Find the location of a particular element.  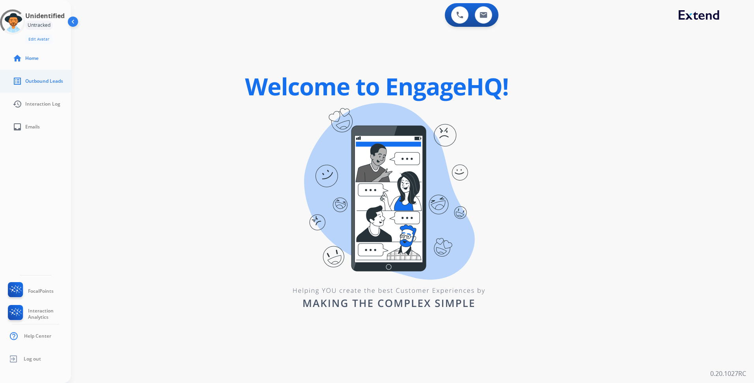

span: Log out is located at coordinates (32, 359).